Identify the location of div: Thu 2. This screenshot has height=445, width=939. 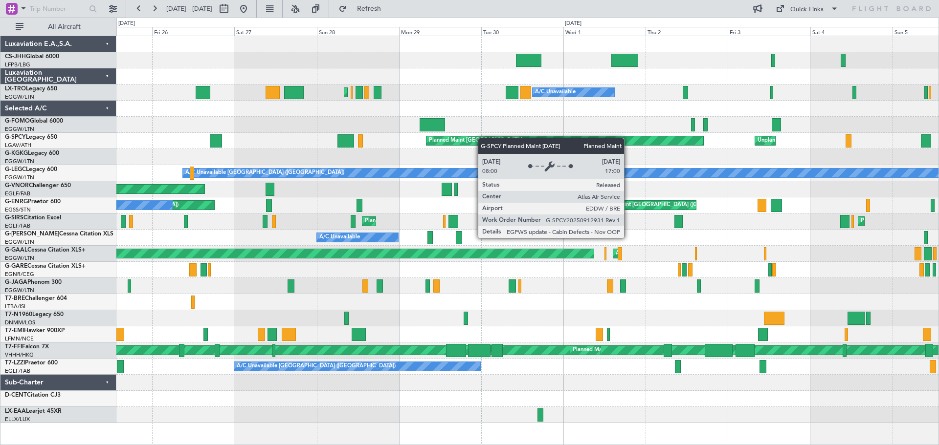
(686, 31).